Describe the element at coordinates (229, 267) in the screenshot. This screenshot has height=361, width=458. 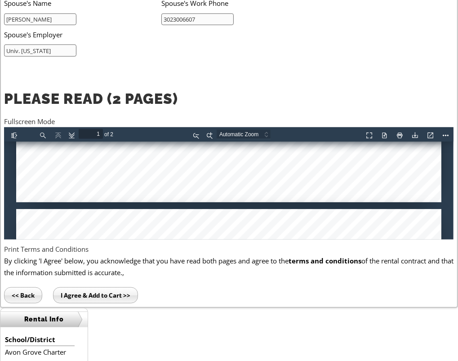
I see `p: By clicking 'I Agree' below, you acknowledge that you have read both pages and agree to the of th...` at that location.